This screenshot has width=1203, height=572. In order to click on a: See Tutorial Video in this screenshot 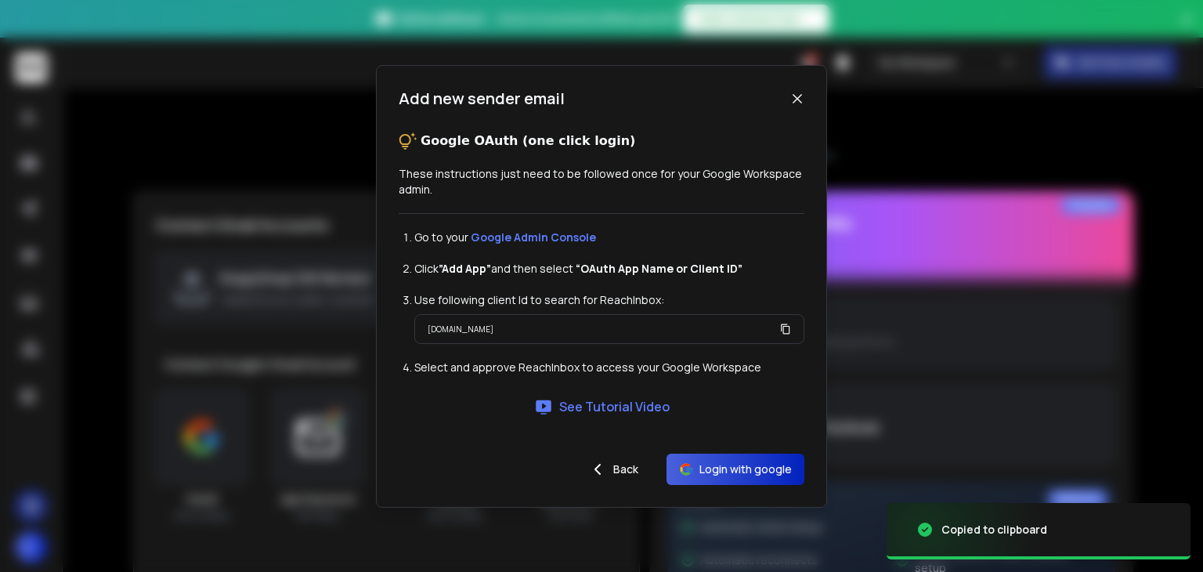, I will do `click(601, 406)`.